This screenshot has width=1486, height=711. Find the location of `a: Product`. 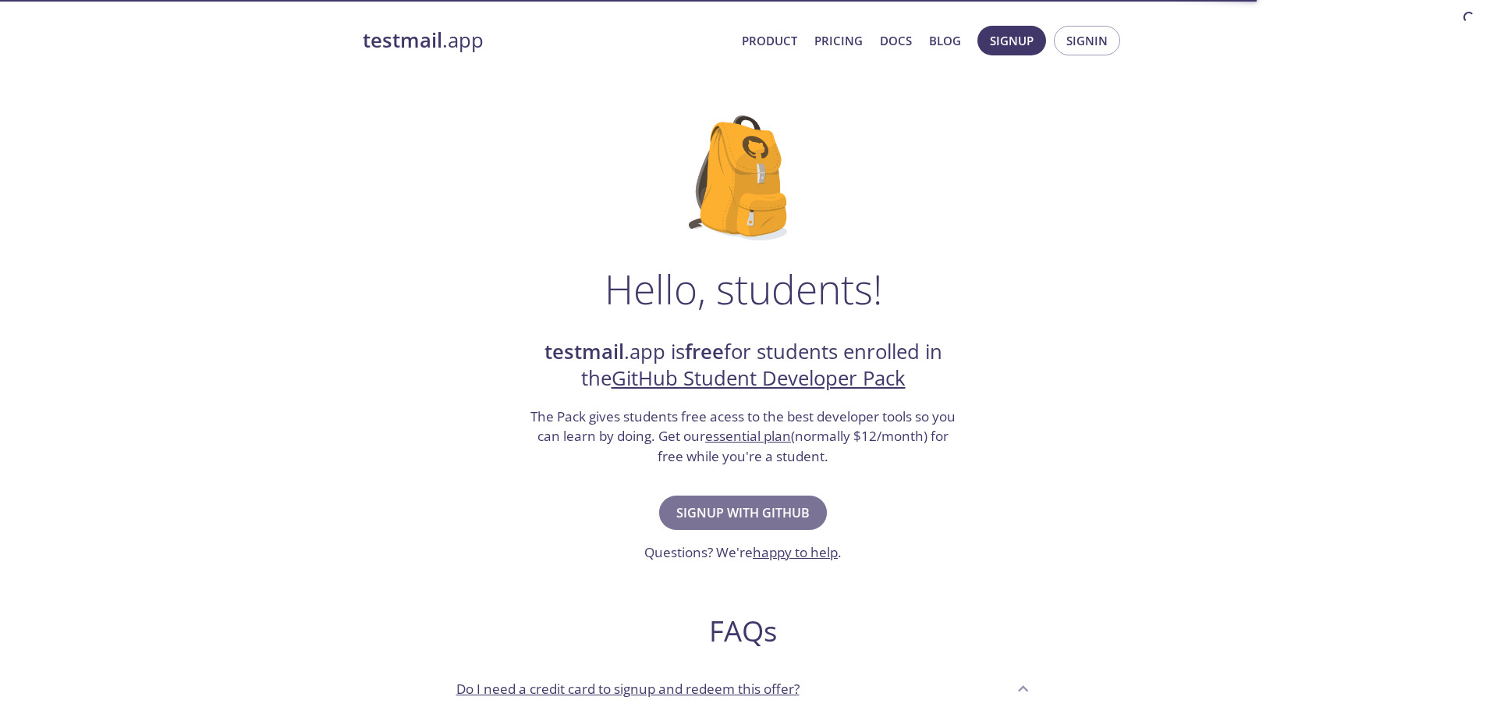

a: Product is located at coordinates (769, 41).